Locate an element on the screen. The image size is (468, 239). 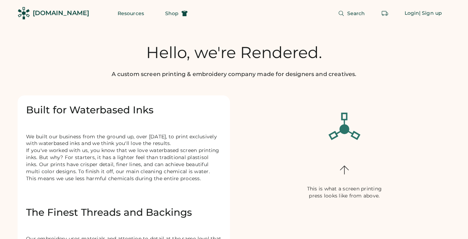
span: Search is located at coordinates (356, 13).